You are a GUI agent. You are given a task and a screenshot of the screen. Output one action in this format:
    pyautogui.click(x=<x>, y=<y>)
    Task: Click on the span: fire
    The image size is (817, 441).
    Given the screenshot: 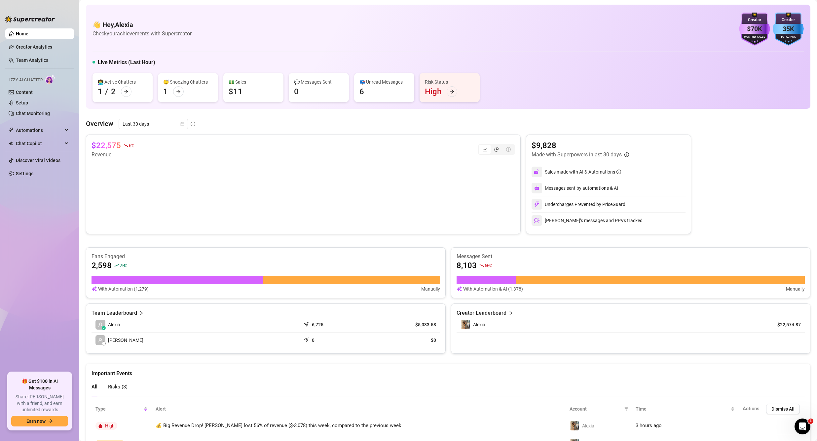 What is the action you would take?
    pyautogui.click(x=100, y=426)
    